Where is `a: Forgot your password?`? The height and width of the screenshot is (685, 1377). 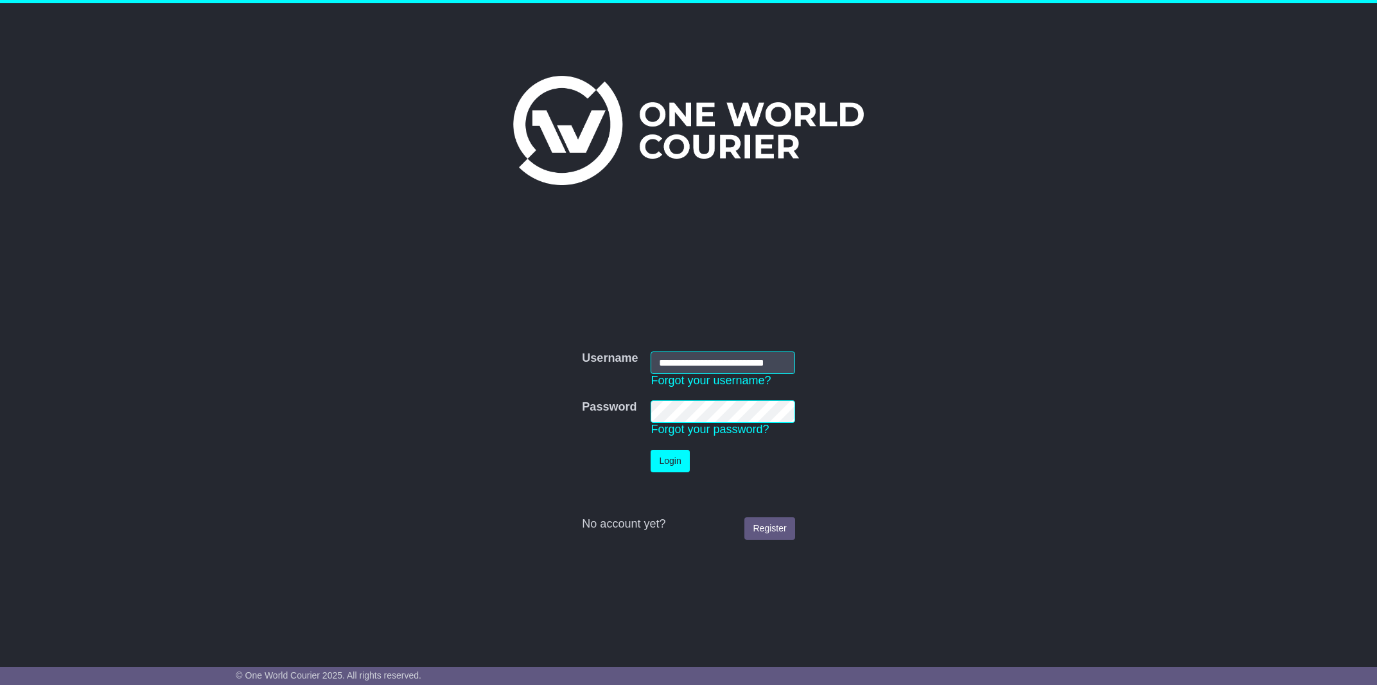
a: Forgot your password? is located at coordinates (710, 429).